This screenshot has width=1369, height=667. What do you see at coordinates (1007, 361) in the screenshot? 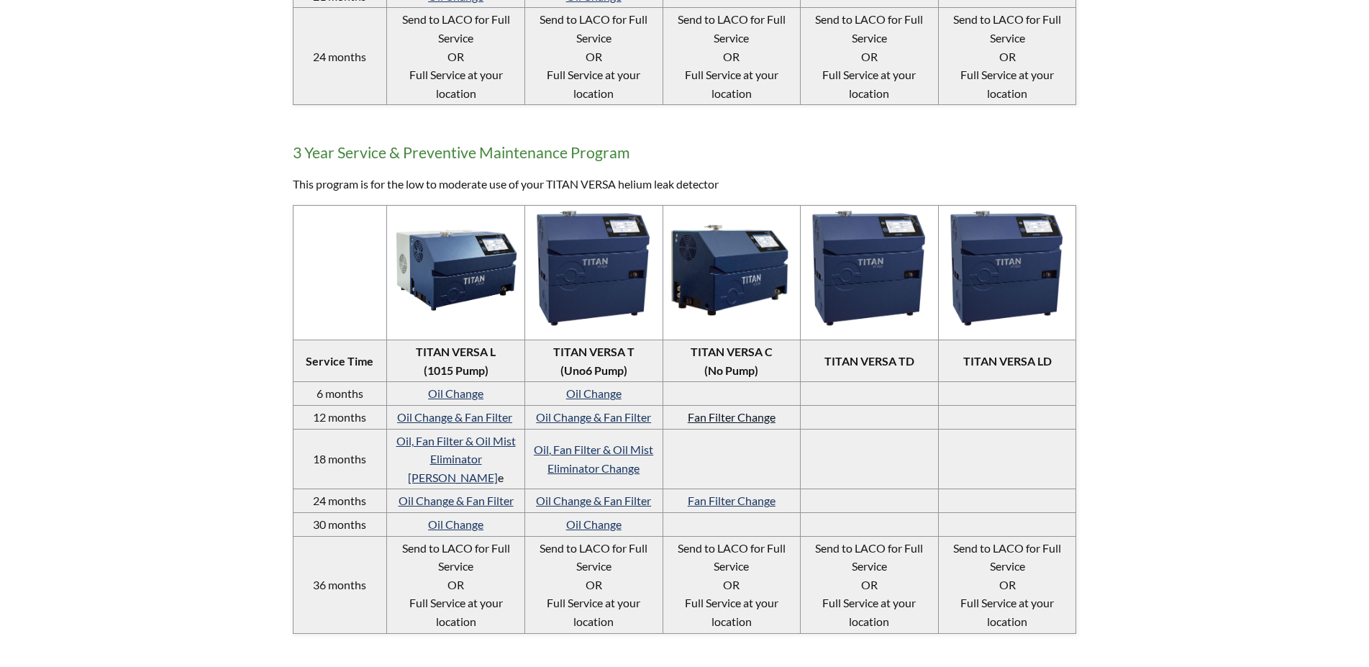
I see `strong: TITAN VERSA LD` at bounding box center [1007, 361].